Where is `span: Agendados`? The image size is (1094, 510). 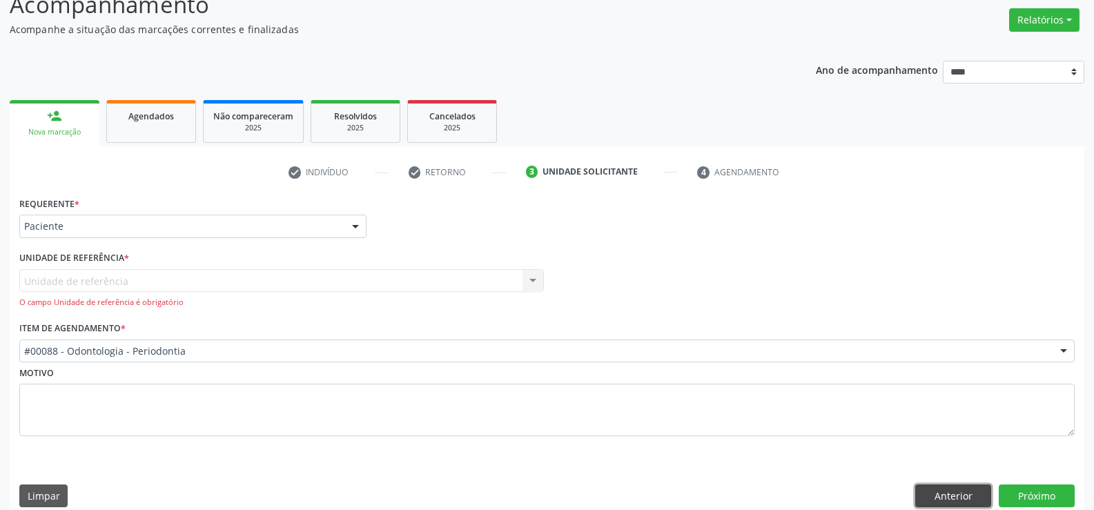
span: Agendados is located at coordinates (151, 116).